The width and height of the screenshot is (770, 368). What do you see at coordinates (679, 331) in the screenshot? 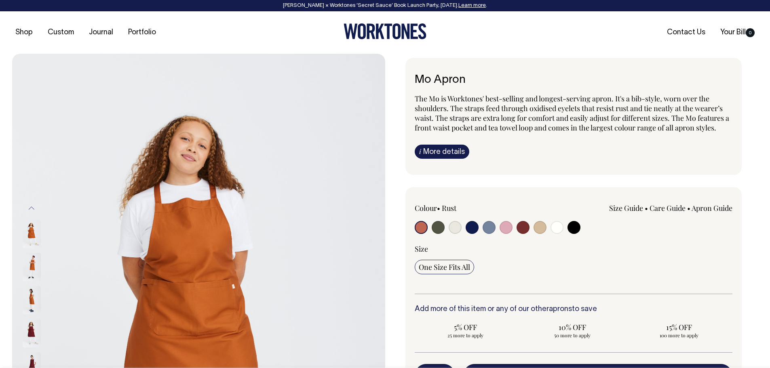
I see `input: 15% OFF 100 more to apply` at bounding box center [679, 331].